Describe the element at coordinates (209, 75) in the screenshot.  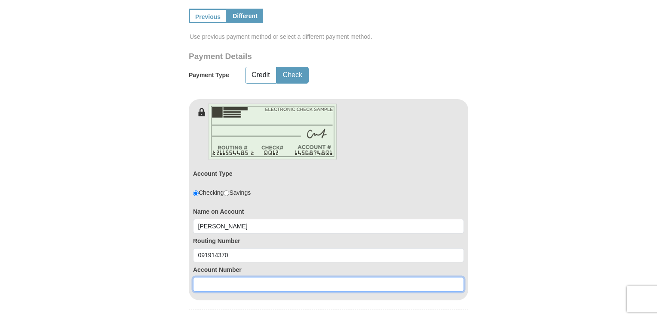
I see `h5: Payment Type` at that location.